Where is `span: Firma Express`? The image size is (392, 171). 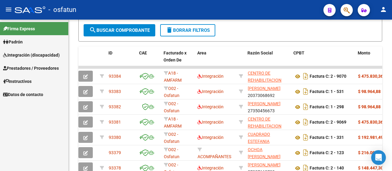 span: Firma Express is located at coordinates (19, 29).